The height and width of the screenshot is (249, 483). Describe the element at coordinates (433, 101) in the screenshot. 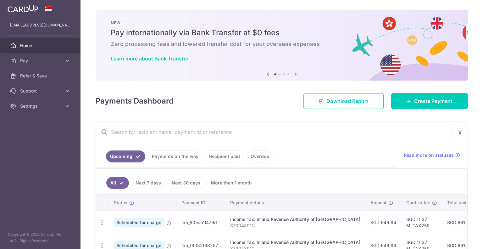

I see `span: Create Payment` at that location.